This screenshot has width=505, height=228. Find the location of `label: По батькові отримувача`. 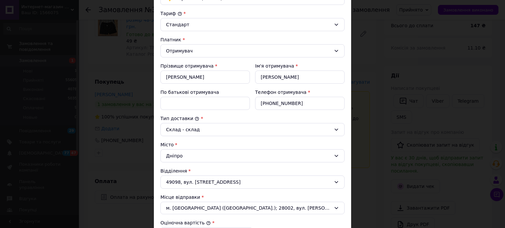

label: По батькові отримувача is located at coordinates (190, 92).